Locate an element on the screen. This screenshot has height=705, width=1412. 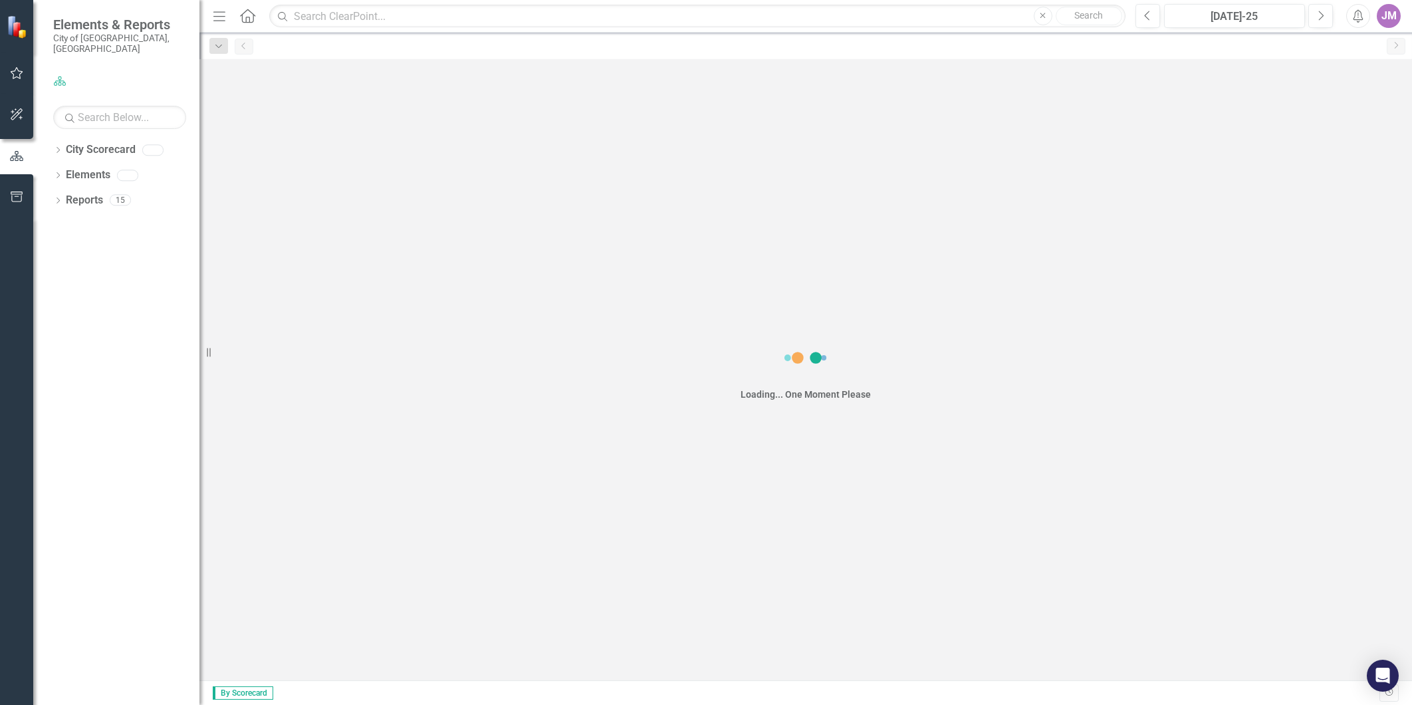
div: 15 is located at coordinates (120, 200).